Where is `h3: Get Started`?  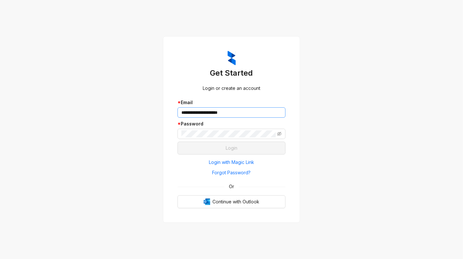
h3: Get Started is located at coordinates (232, 73).